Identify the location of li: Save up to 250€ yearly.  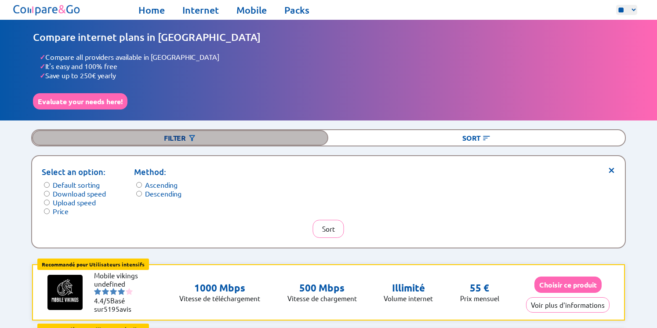
(332, 75).